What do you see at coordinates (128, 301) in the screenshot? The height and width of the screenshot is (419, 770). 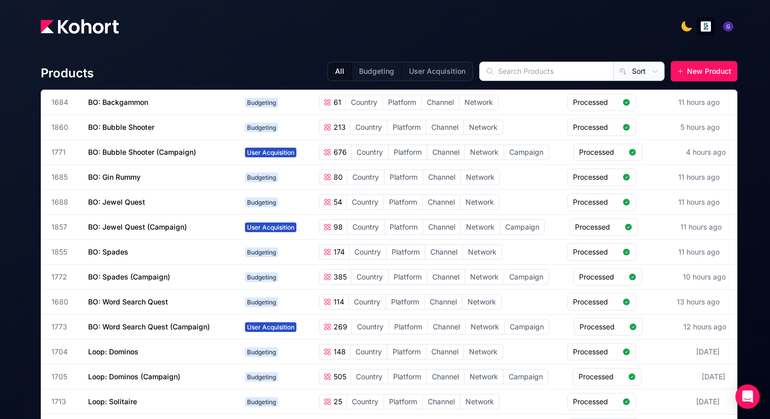 I see `span: BO: Word Search Quest` at bounding box center [128, 301].